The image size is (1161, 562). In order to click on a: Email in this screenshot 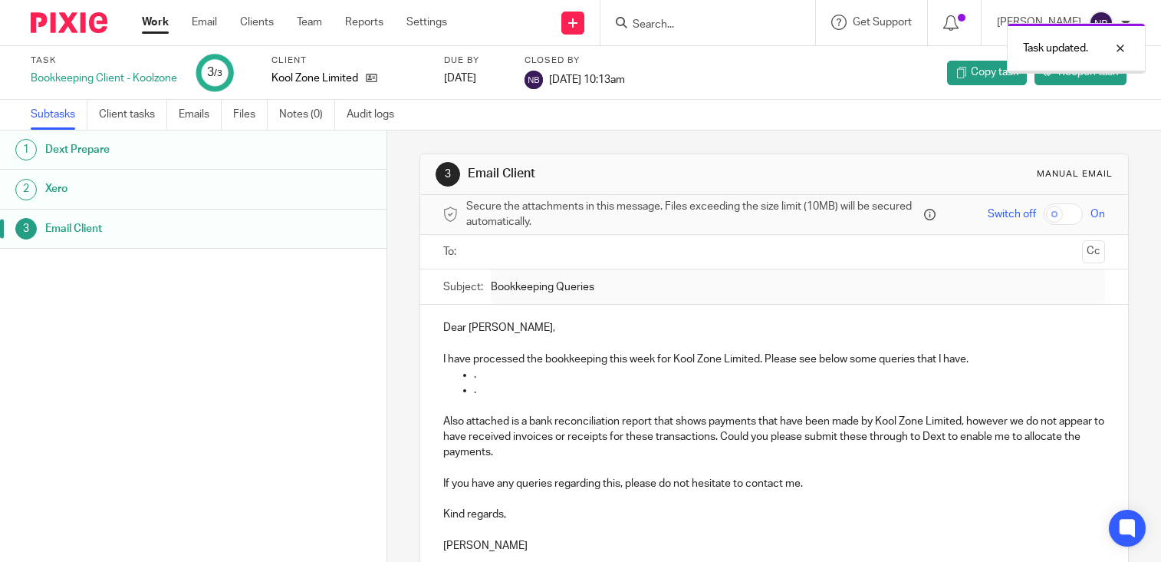, I will do `click(204, 22)`.